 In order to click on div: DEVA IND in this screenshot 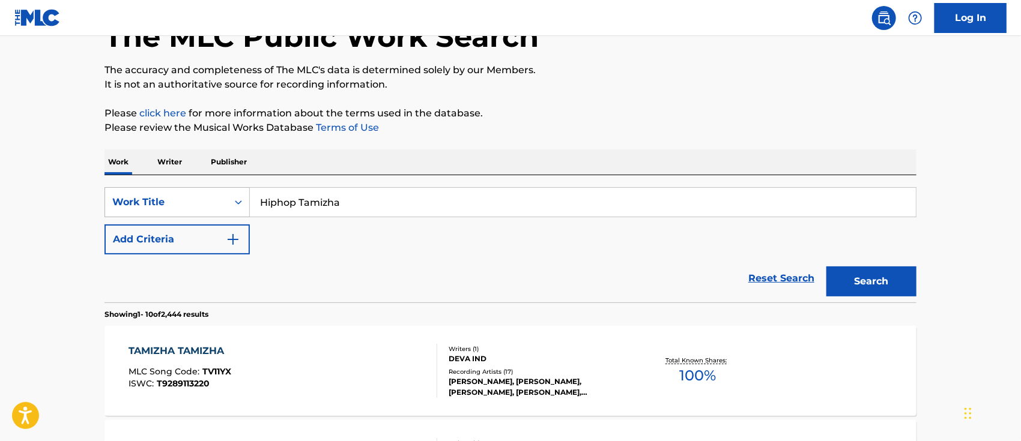, I will do `click(539, 359)`.